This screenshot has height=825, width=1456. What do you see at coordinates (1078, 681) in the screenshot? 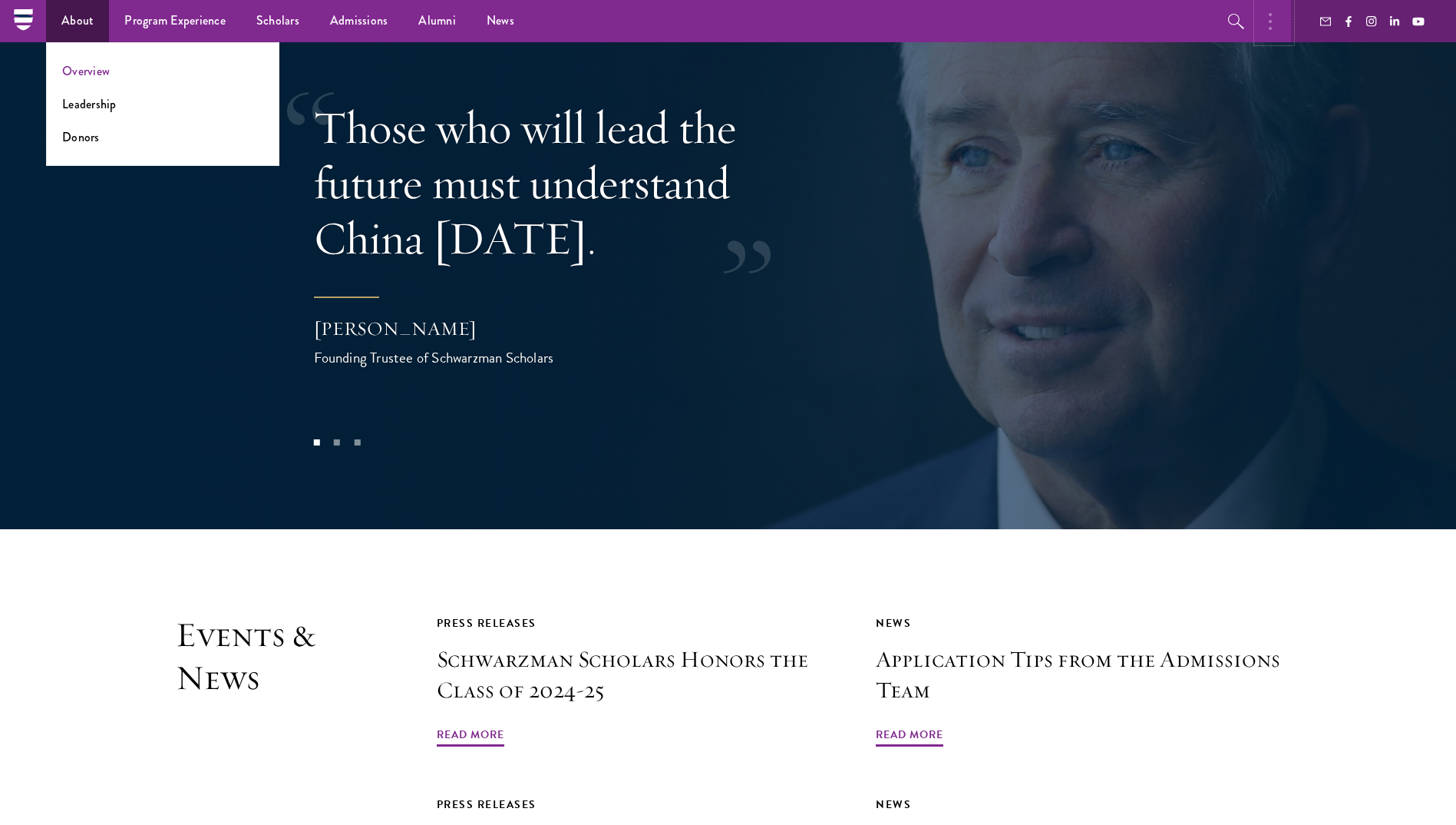
I see `a: News Application Tips from the Admissions Team Read More` at bounding box center [1078, 681].